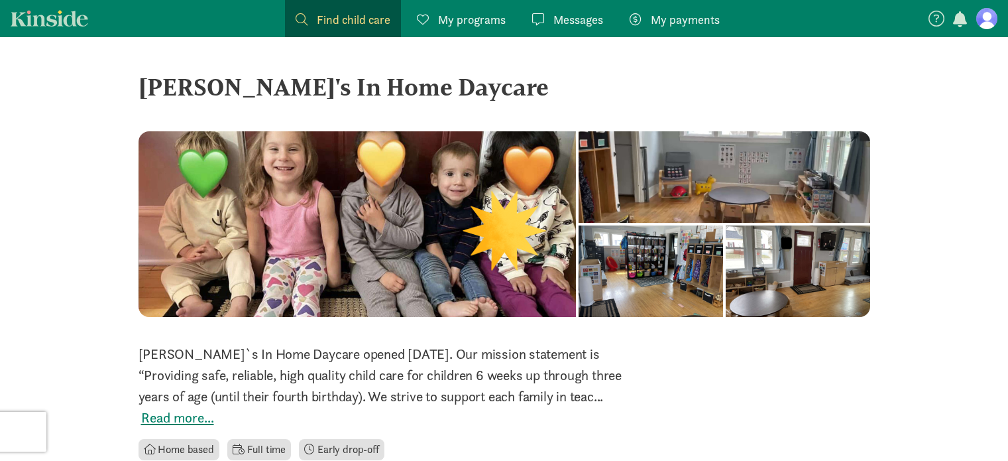  Describe the element at coordinates (341, 449) in the screenshot. I see `li: Early drop-off` at that location.